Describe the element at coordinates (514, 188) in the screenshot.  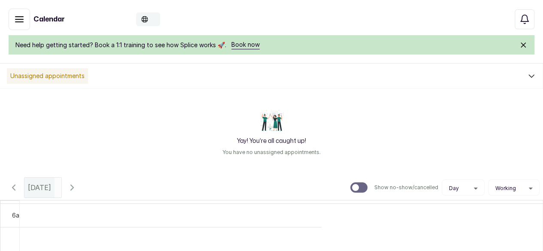
I see `button: Working` at that location.